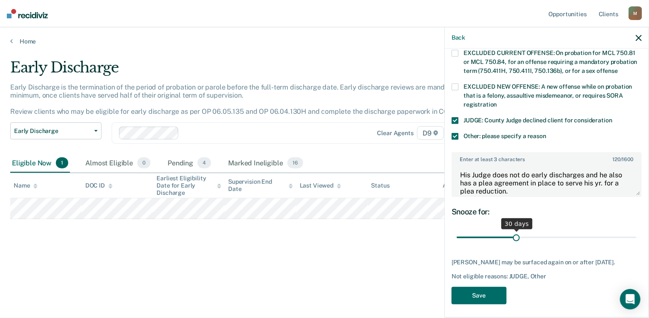  What do you see at coordinates (547, 212) in the screenshot?
I see `div: Snooze for:` at bounding box center [547, 212].